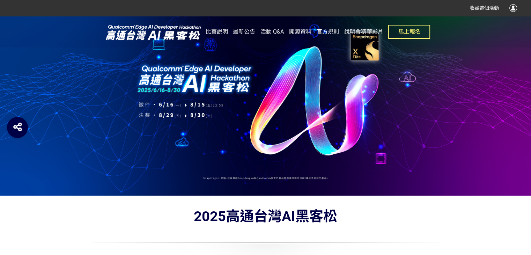  Describe the element at coordinates (272, 32) in the screenshot. I see `a: 活動 Q&A` at that location.